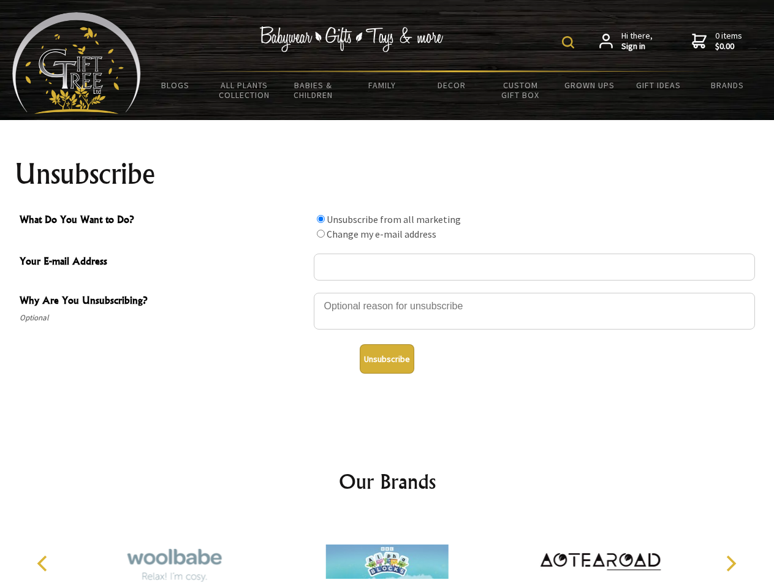 Image resolution: width=774 pixels, height=588 pixels. What do you see at coordinates (637, 47) in the screenshot?
I see `strong: Sign in` at bounding box center [637, 47].